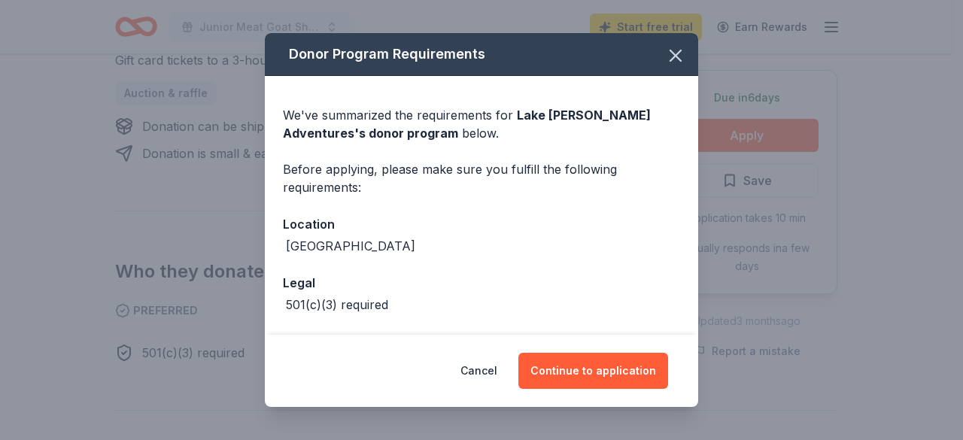  I want to click on button: Cancel, so click(479, 371).